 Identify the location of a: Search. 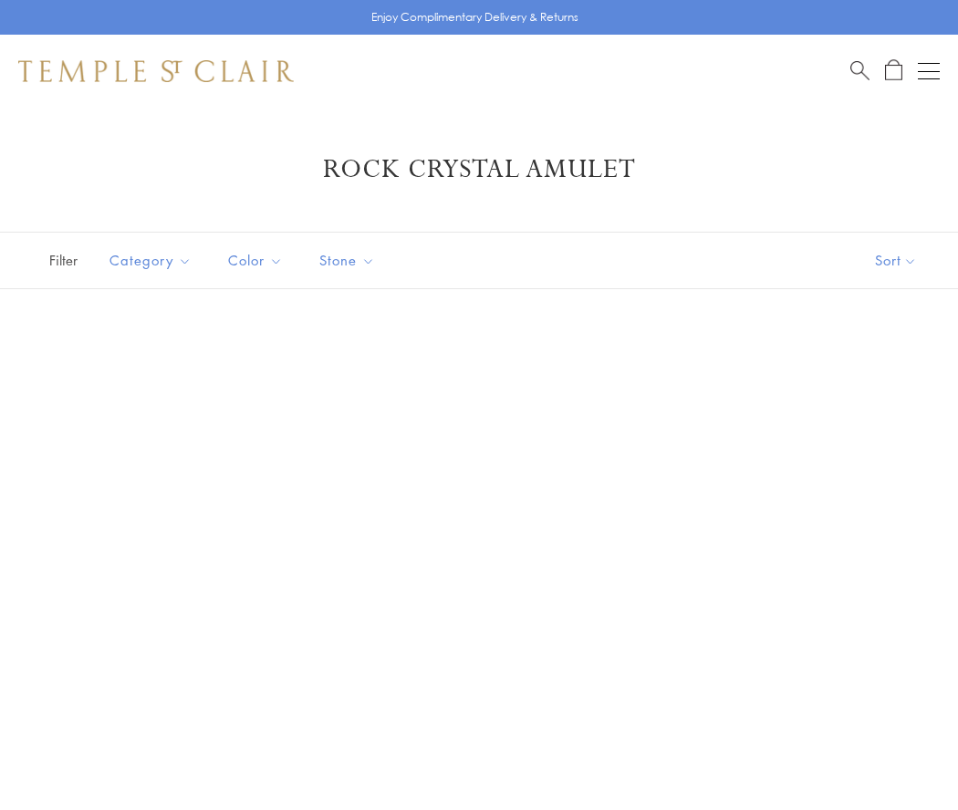
(859, 70).